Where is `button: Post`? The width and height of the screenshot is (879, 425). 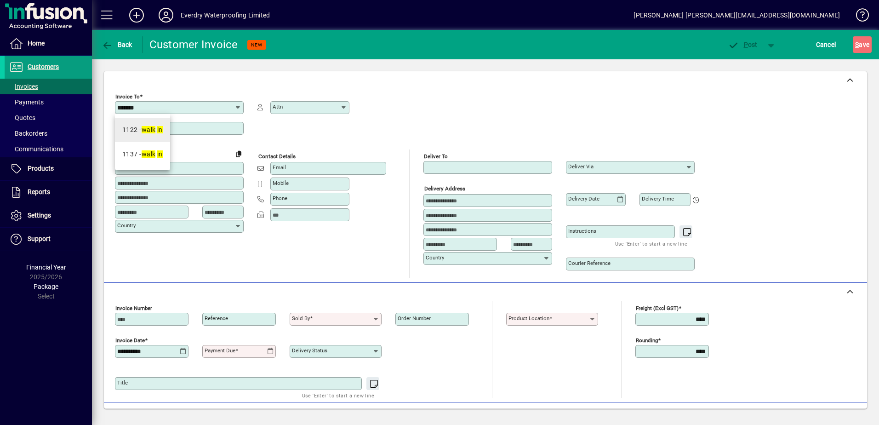 button: Post is located at coordinates (743, 45).